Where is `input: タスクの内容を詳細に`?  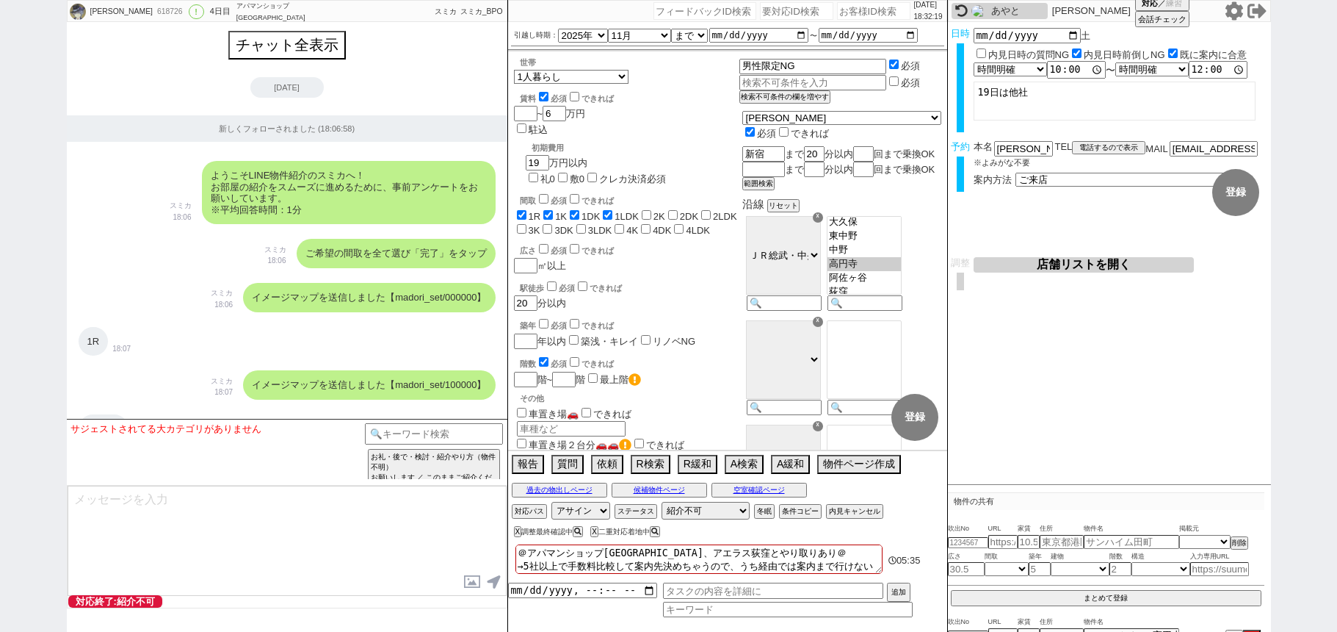
input: タスクの内容を詳細に is located at coordinates (773, 590).